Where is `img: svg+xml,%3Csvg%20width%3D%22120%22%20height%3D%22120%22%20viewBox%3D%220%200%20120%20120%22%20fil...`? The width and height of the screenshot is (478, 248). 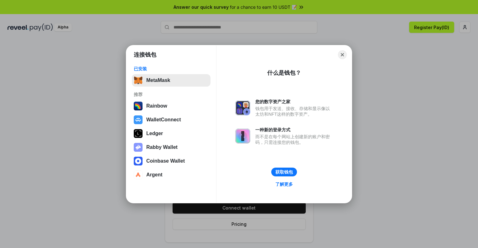
img: svg+xml,%3Csvg%20width%3D%22120%22%20height%3D%22120%22%20viewBox%3D%220%200%20120%20120%22%20fil... is located at coordinates (138, 106).